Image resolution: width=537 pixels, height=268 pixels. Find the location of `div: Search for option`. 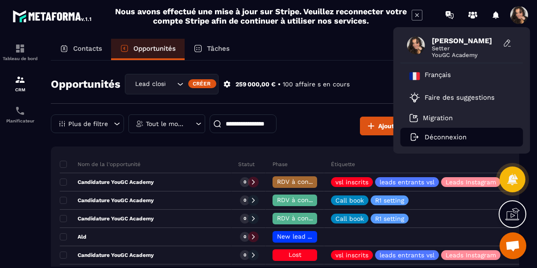

div: Search for option is located at coordinates (172, 84).